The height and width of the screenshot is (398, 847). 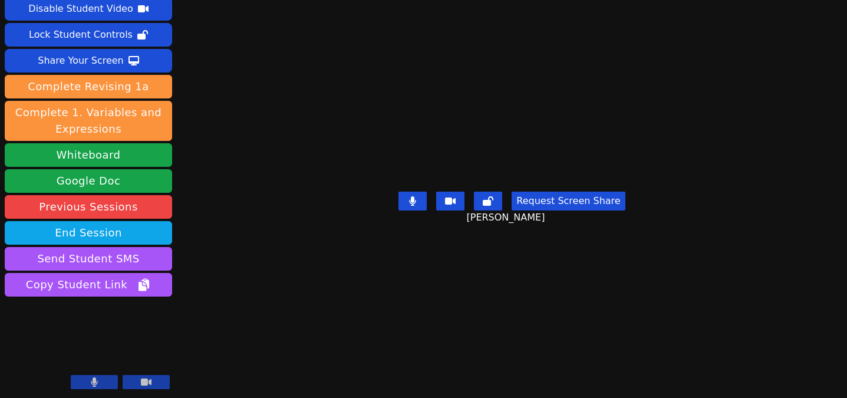 I want to click on span: Copy Student Link, so click(x=88, y=285).